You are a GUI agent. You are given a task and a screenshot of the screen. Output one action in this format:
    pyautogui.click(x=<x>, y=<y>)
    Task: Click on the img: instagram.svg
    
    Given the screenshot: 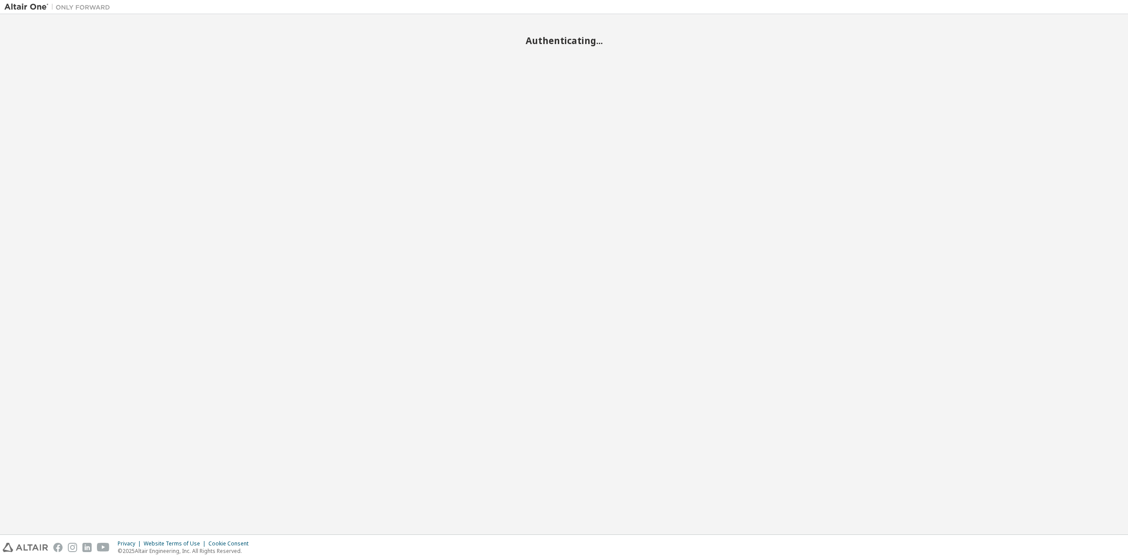 What is the action you would take?
    pyautogui.click(x=72, y=547)
    